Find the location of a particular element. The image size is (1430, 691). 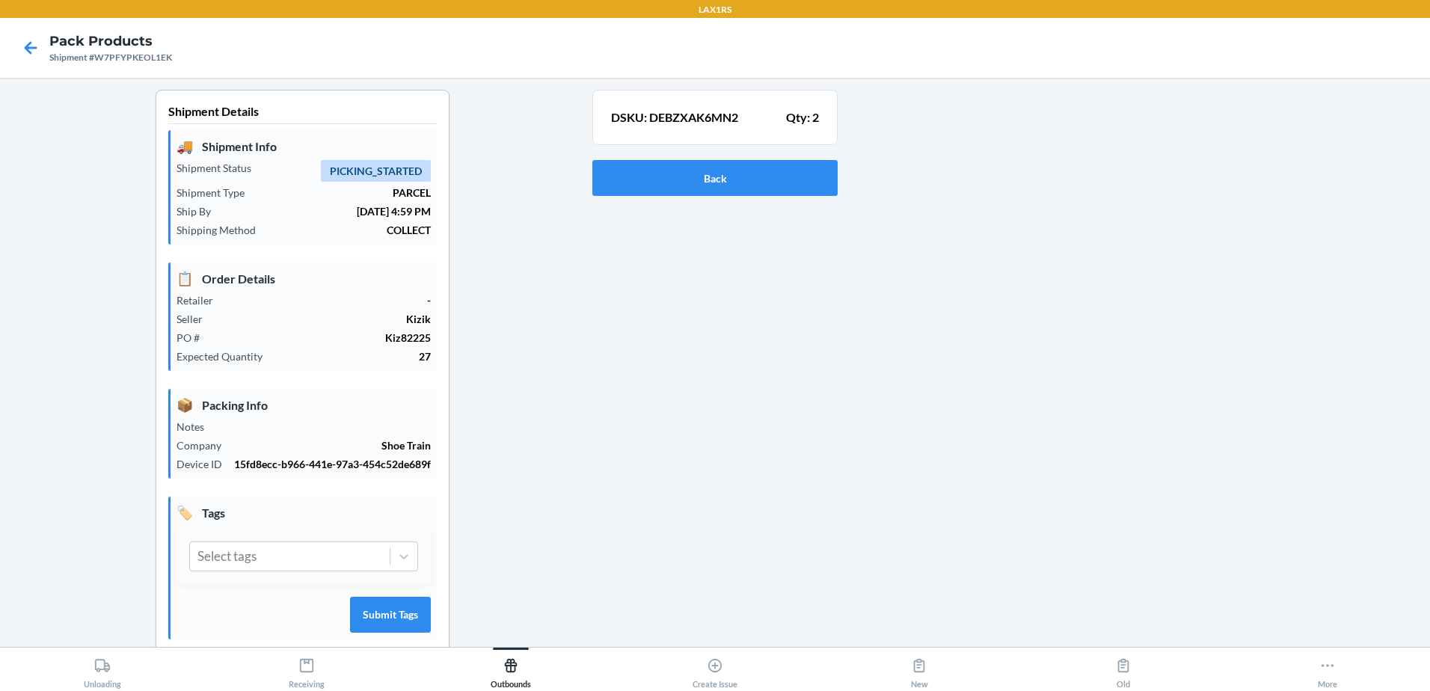

button: Receiving is located at coordinates (306, 668).